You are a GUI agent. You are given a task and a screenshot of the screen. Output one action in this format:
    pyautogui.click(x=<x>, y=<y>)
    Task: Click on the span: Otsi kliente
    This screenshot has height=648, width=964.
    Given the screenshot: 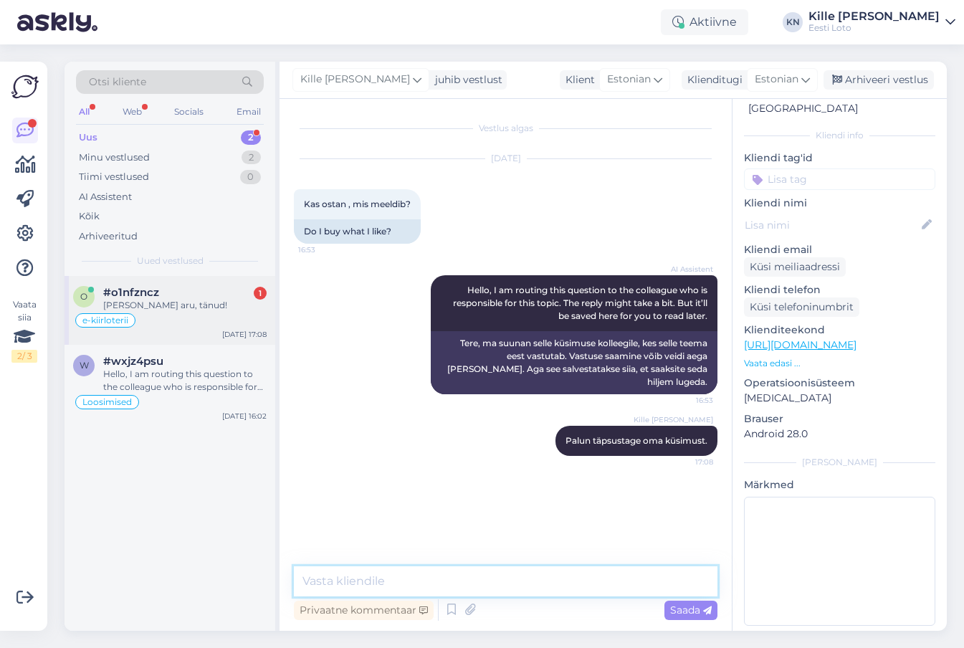 What is the action you would take?
    pyautogui.click(x=117, y=82)
    